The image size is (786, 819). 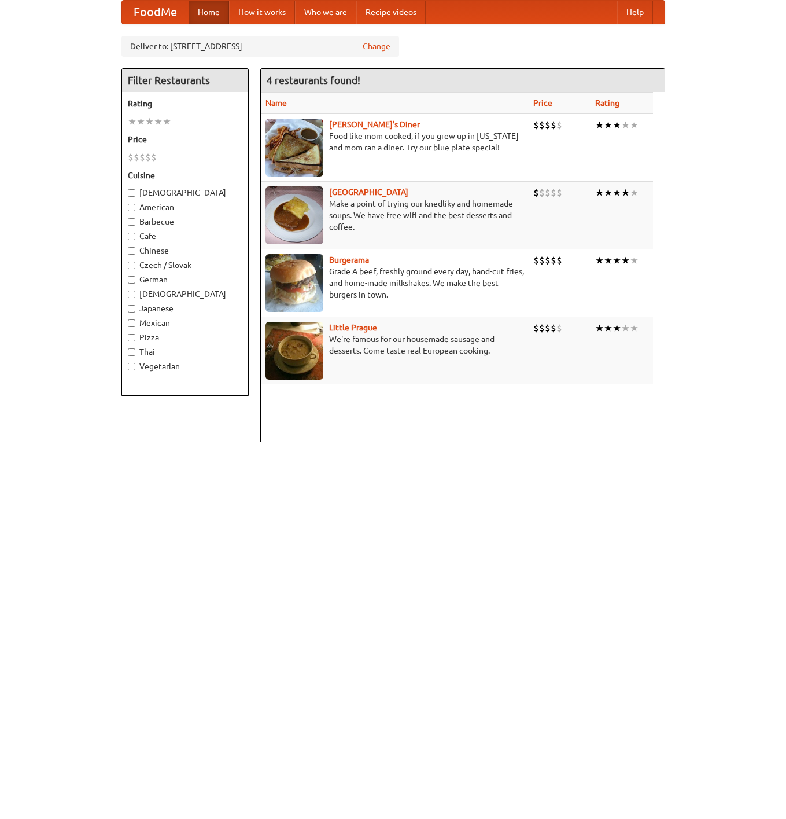 What do you see at coordinates (185, 80) in the screenshot?
I see `h4: Filter Restaurants` at bounding box center [185, 80].